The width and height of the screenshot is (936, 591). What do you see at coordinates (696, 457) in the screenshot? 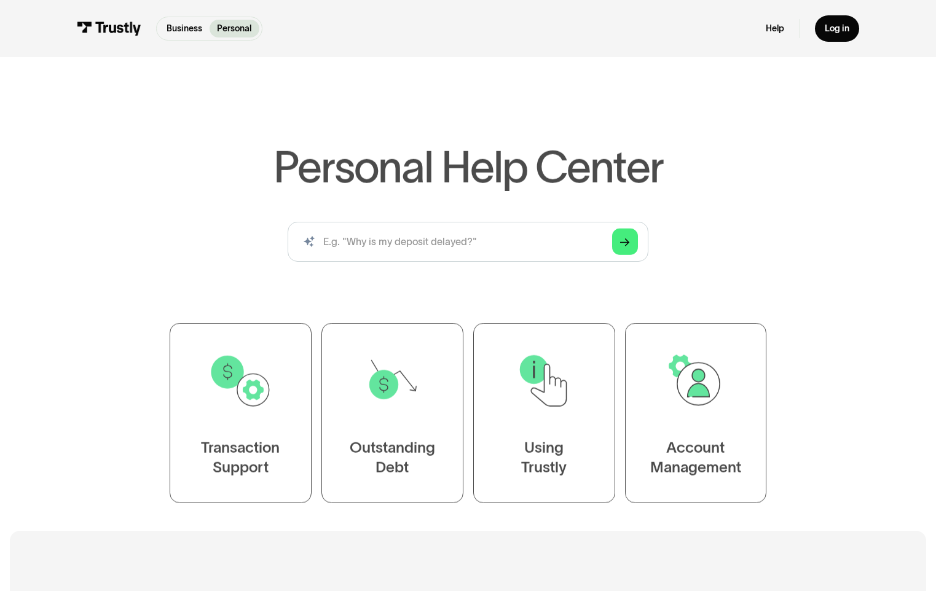
I see `div: Account Management` at bounding box center [696, 457].